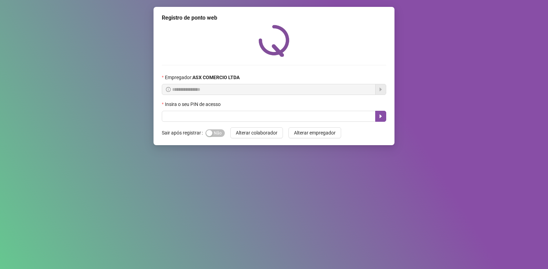  What do you see at coordinates (202, 77) in the screenshot?
I see `span: Empregador :` at bounding box center [202, 77].